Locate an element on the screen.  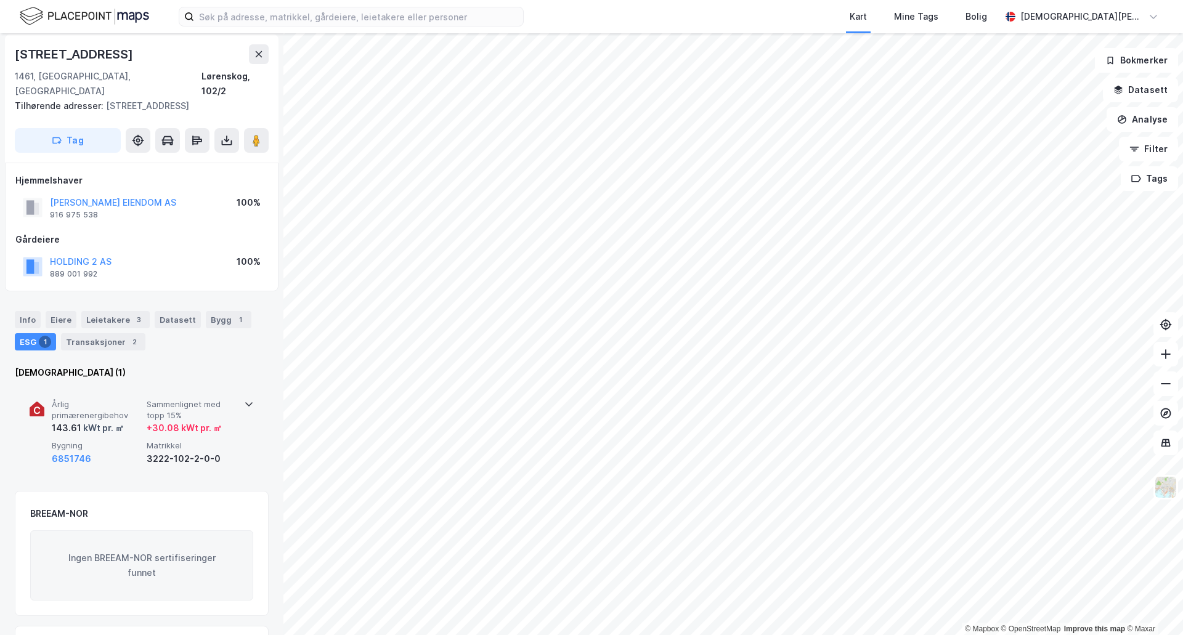
span: Matrikkel is located at coordinates (192, 445).